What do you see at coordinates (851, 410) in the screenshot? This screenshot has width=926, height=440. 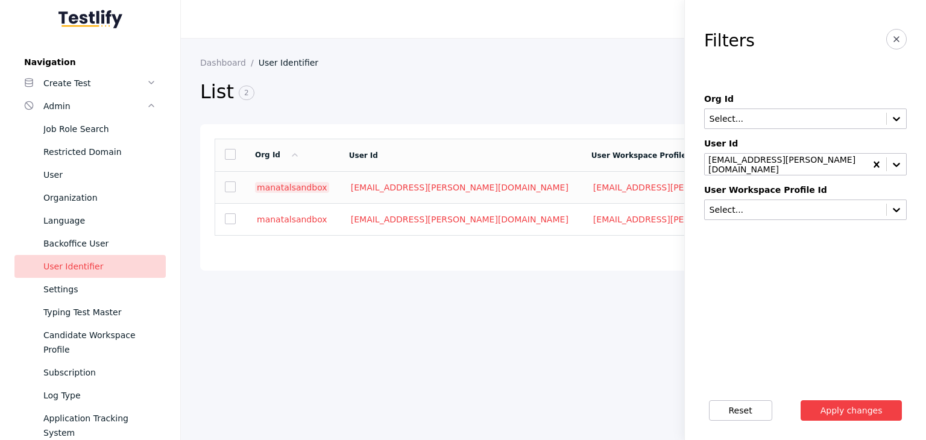 I see `button: Apply changes` at bounding box center [851, 410].